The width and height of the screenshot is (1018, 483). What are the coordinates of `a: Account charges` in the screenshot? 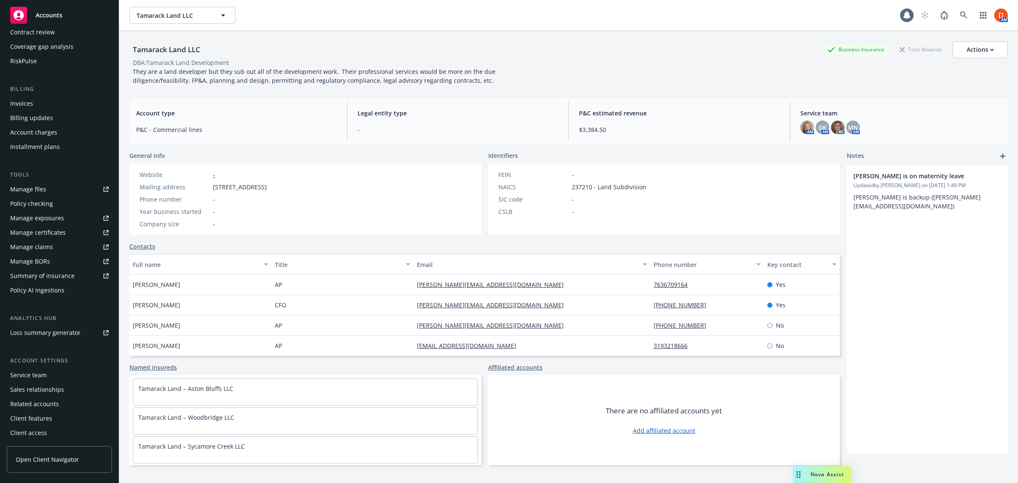 It's located at (59, 132).